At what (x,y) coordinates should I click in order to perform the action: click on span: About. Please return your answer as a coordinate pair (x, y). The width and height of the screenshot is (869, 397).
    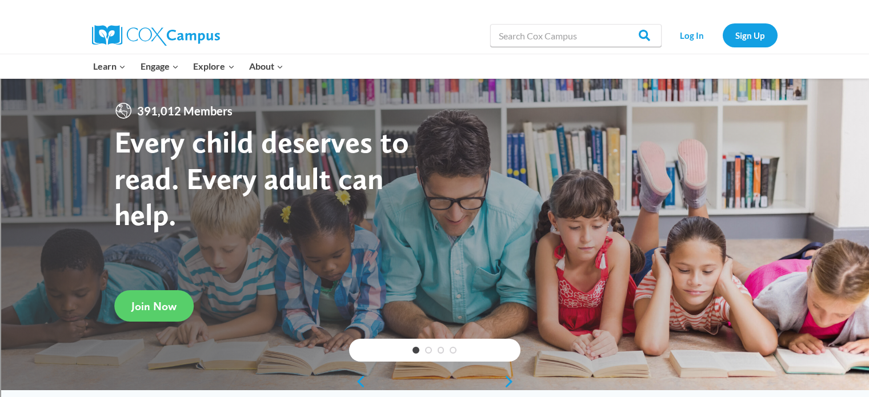
    Looking at the image, I should click on (266, 66).